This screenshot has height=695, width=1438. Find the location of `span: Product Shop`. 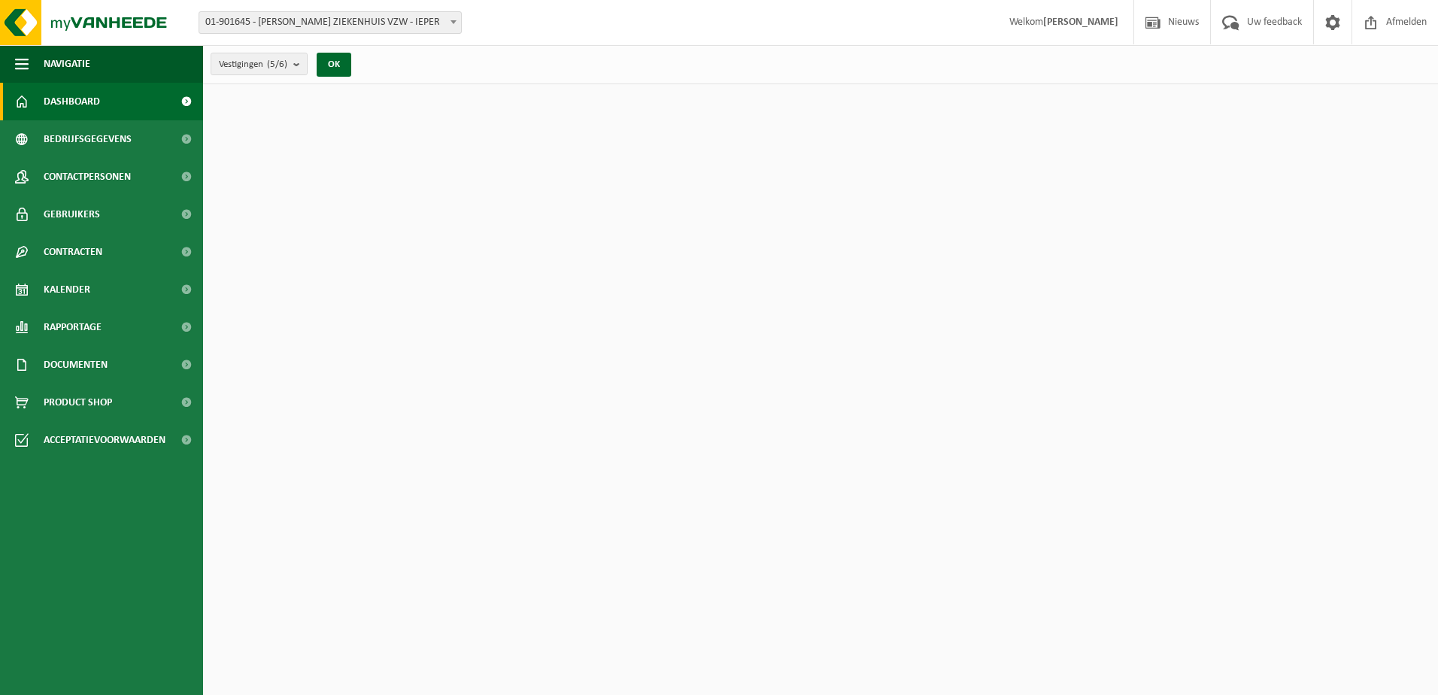

span: Product Shop is located at coordinates (77, 402).